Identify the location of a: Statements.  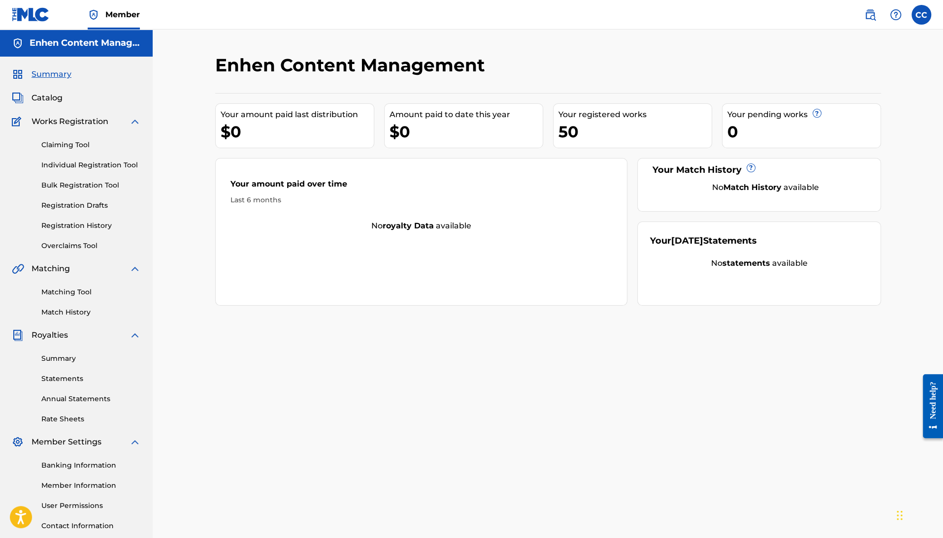
(91, 379).